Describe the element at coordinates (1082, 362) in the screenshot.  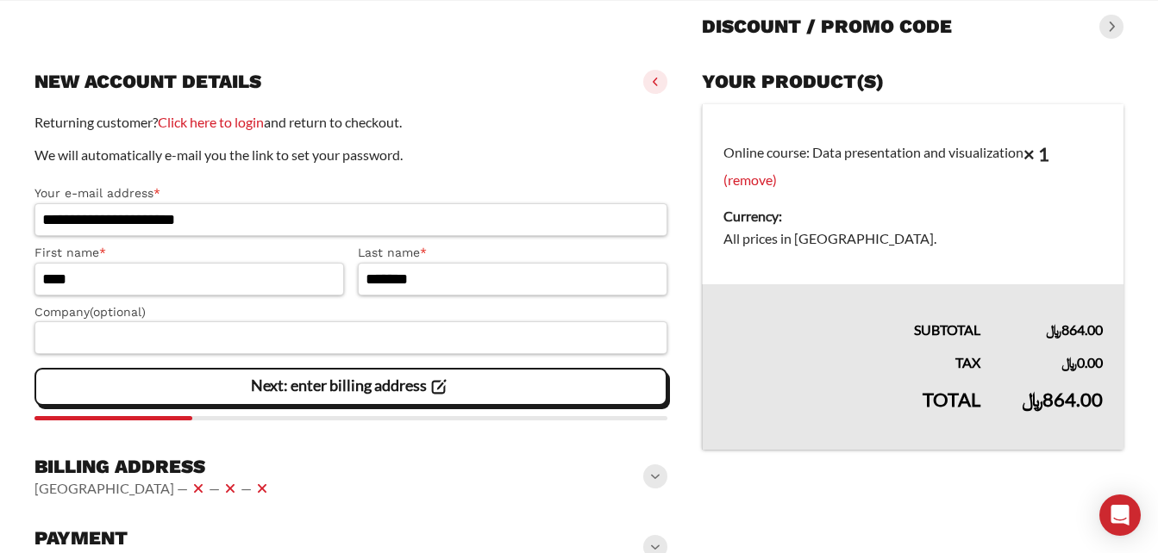
I see `bdi: 0.00` at that location.